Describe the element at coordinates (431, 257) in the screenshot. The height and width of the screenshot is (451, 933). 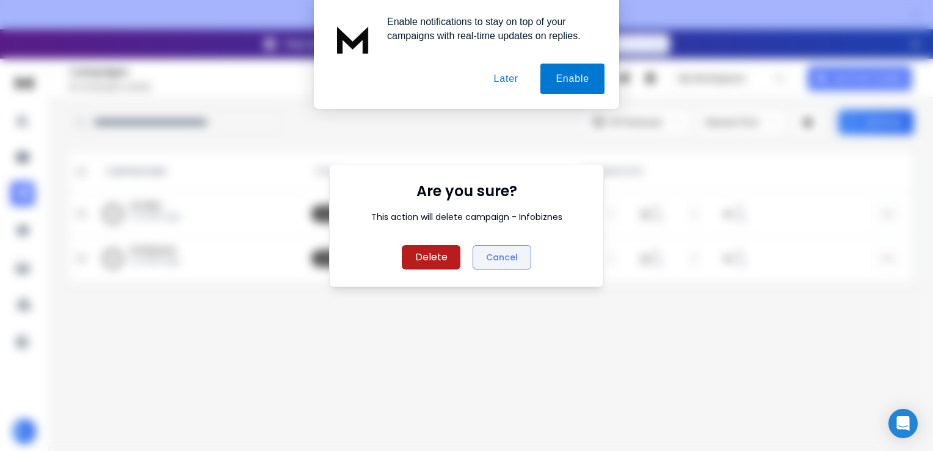
I see `button: Delete` at that location.